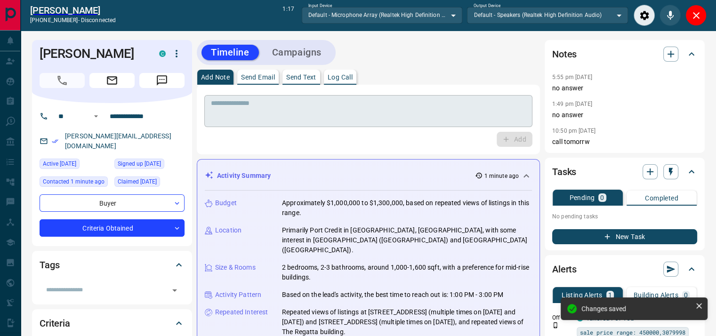  I want to click on span: Contacted 1 minute ago, so click(73, 182).